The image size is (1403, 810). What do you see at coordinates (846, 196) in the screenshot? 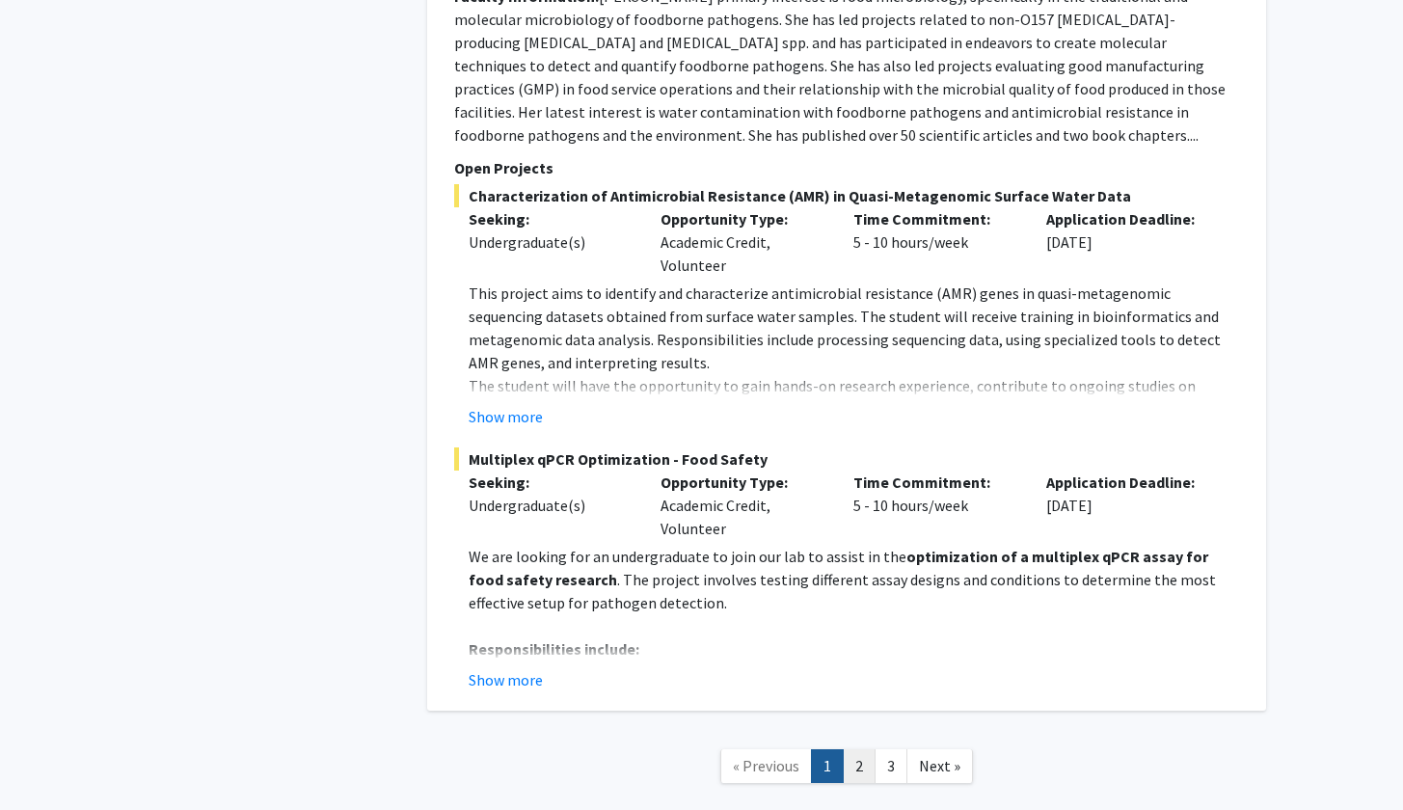
I see `span: Characterization of Antimicrobial Resistance (AMR) in Quasi-Metagenomic Surface Water Data` at bounding box center [846, 196].